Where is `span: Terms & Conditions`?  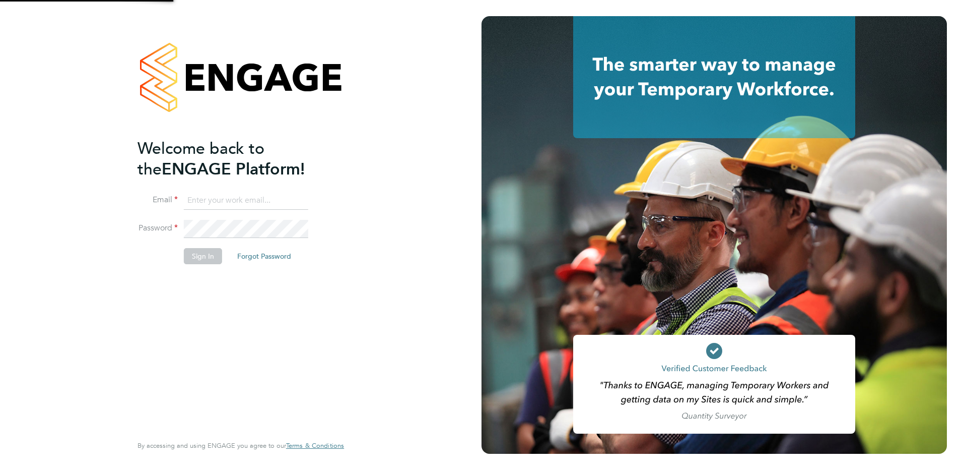 span: Terms & Conditions is located at coordinates (315, 445).